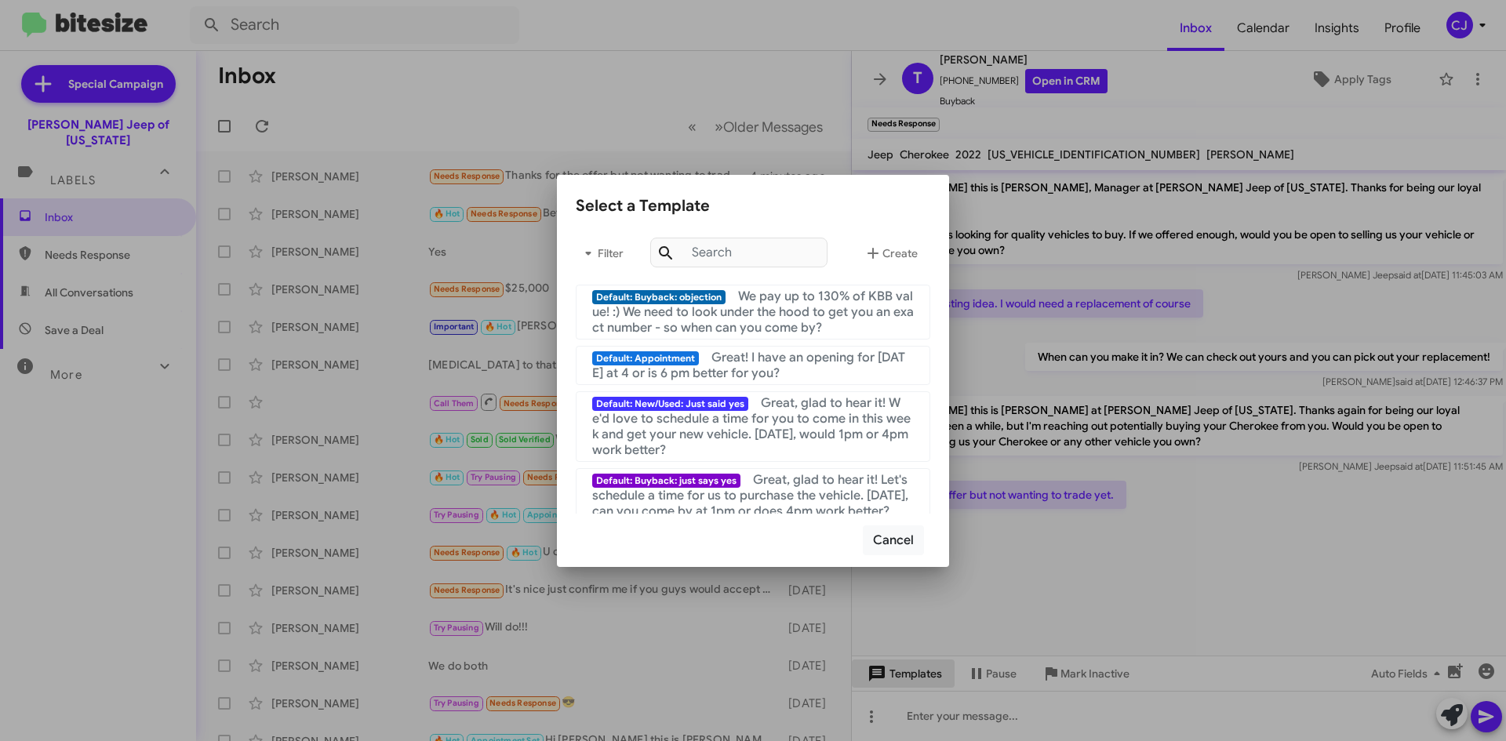  What do you see at coordinates (659, 297) in the screenshot?
I see `span: Default: Buyback: objection` at bounding box center [659, 297].